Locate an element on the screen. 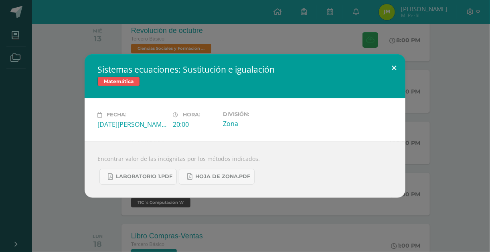 This screenshot has height=252, width=490. button: Close (Esc) is located at coordinates (394, 68).